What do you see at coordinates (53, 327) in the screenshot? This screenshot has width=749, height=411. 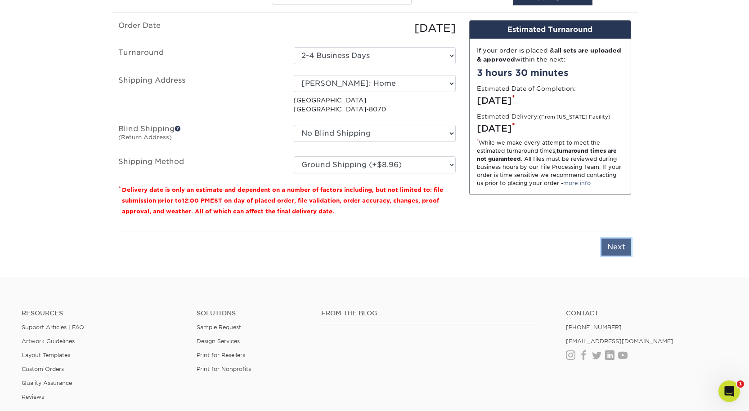 I see `a: Support Articles | FAQ` at bounding box center [53, 327].